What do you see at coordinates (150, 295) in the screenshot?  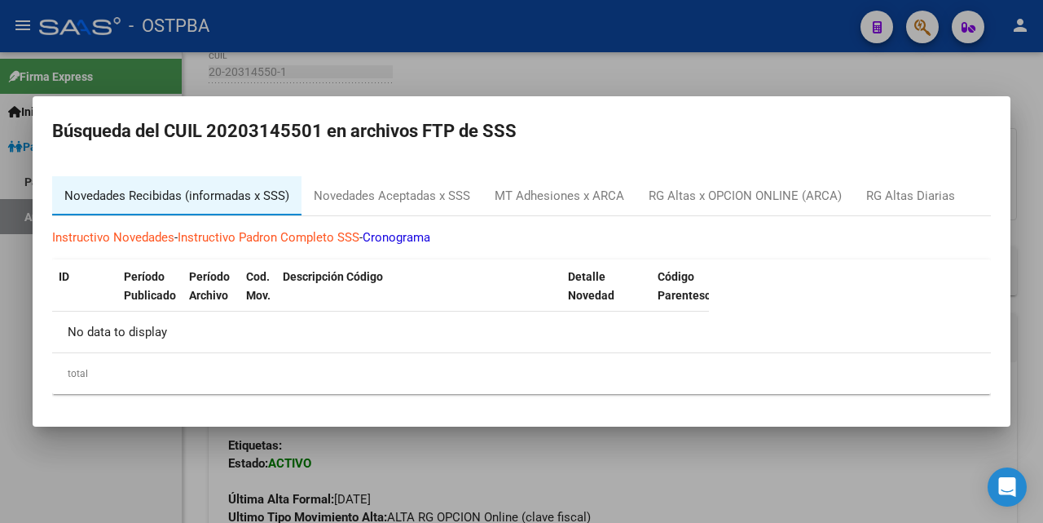 I see `datatable-header-cell: Período Publicado` at bounding box center [150, 295].